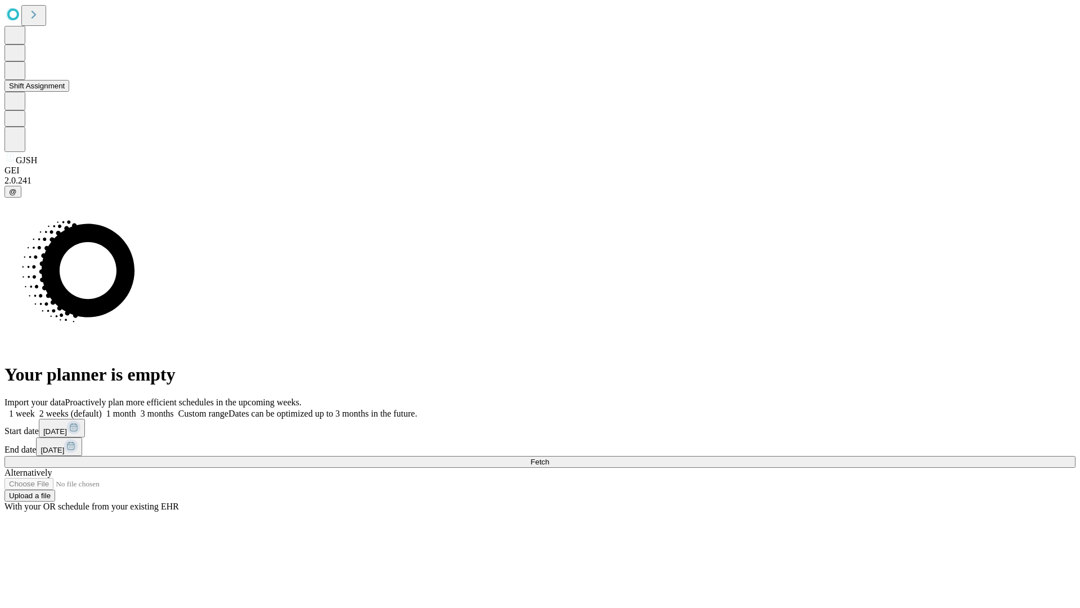 The height and width of the screenshot is (608, 1080). What do you see at coordinates (540, 446) in the screenshot?
I see `div: End date` at bounding box center [540, 446].